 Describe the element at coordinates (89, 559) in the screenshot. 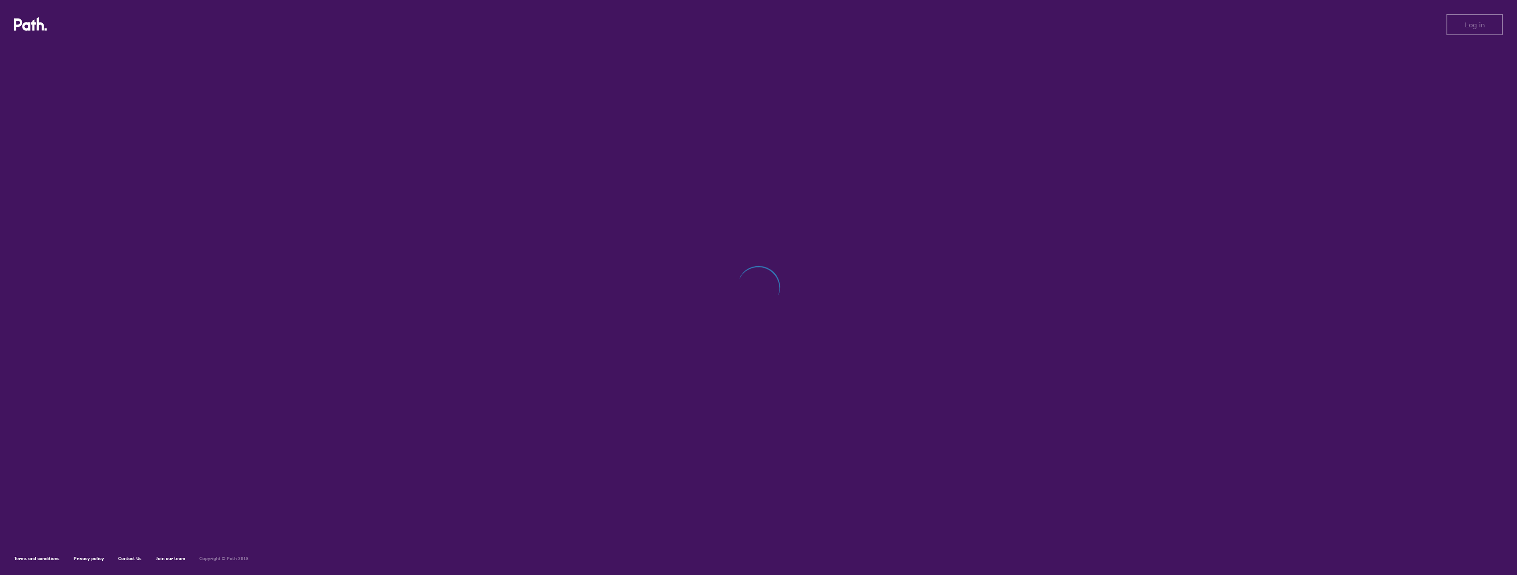

I see `a: Privacy policy` at that location.